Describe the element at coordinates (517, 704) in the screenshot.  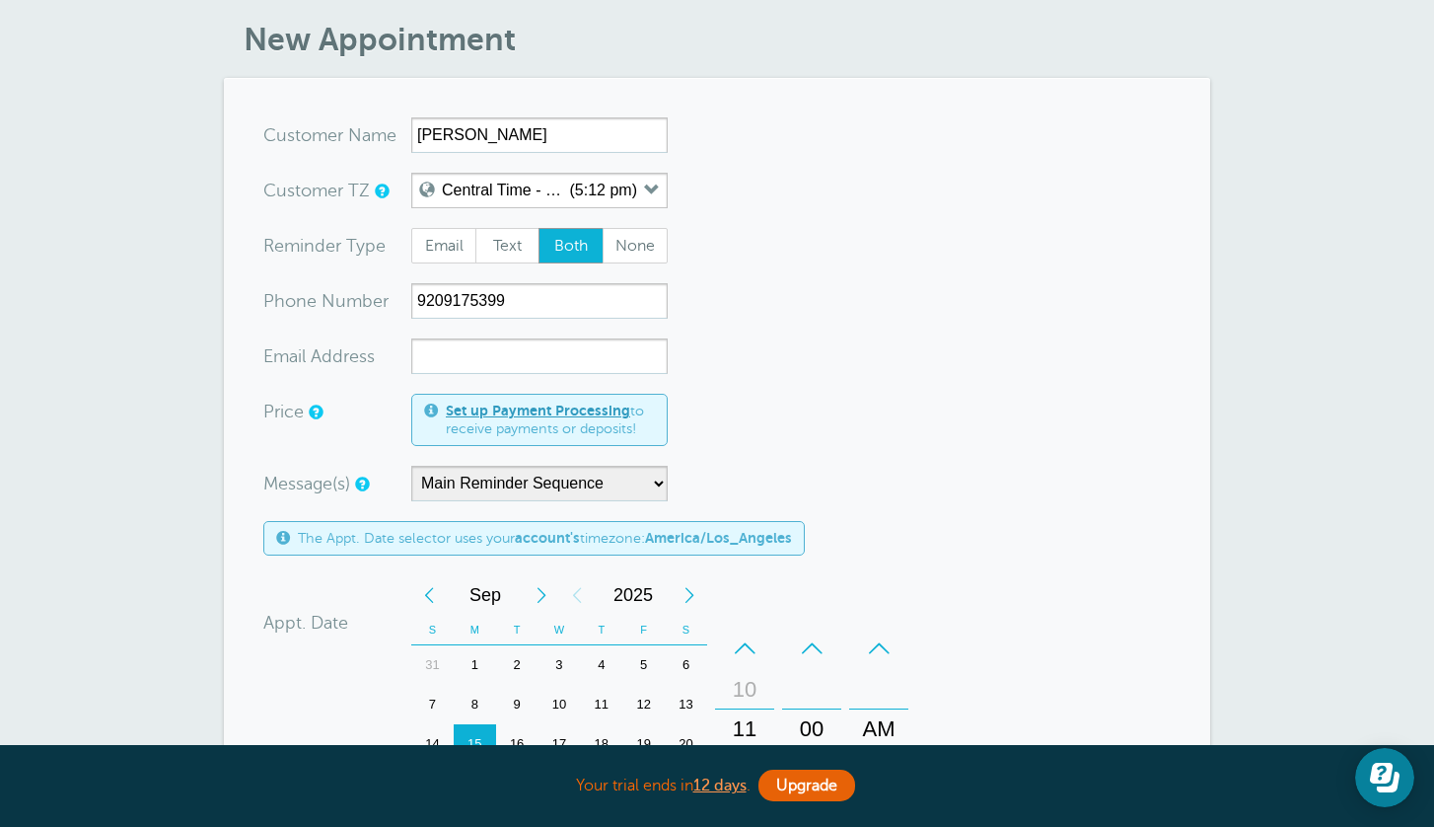
I see `div: Tuesday, September 9` at that location.